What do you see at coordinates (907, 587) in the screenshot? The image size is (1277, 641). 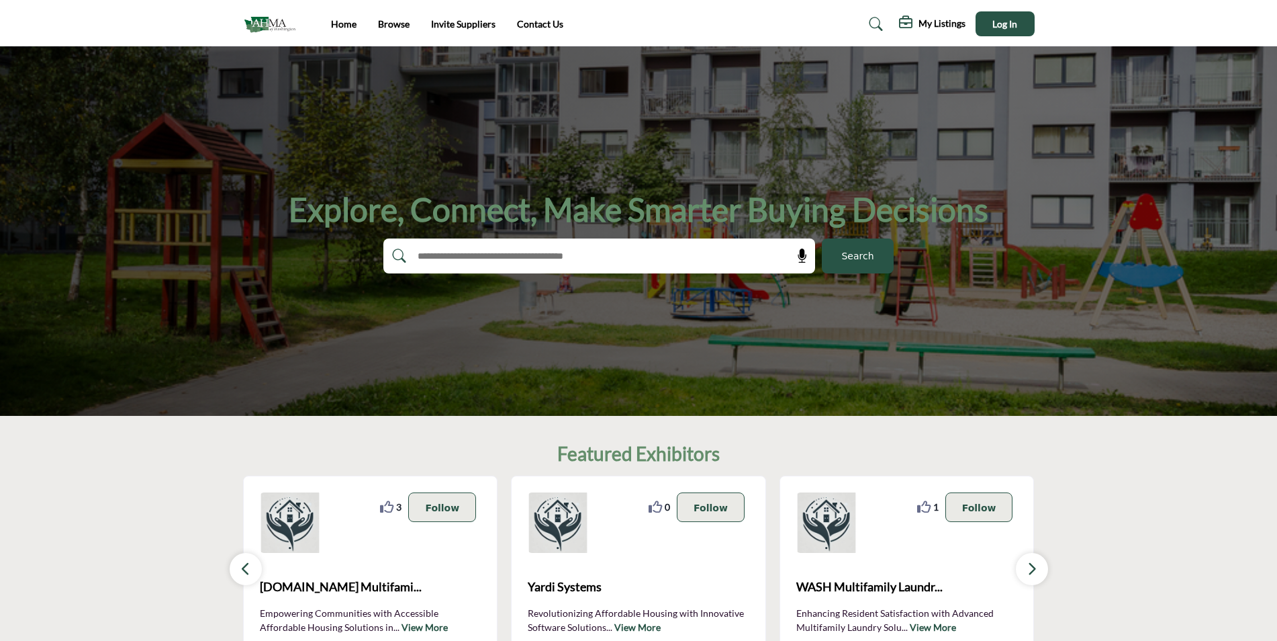 I see `b: WASH Multifamily Laundry Systems` at bounding box center [907, 587].